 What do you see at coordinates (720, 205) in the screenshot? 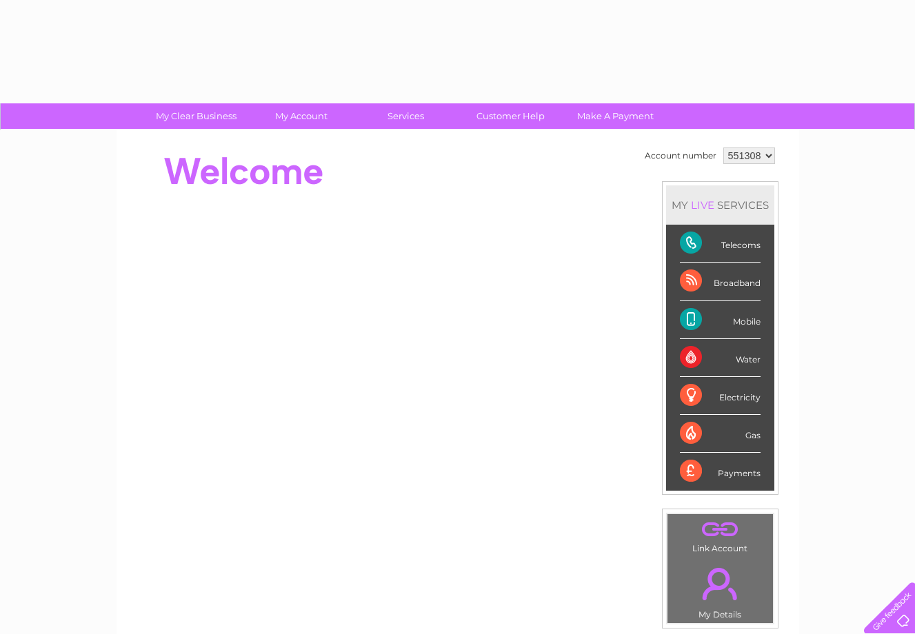
I see `div: MY SERVICES` at bounding box center [720, 205].